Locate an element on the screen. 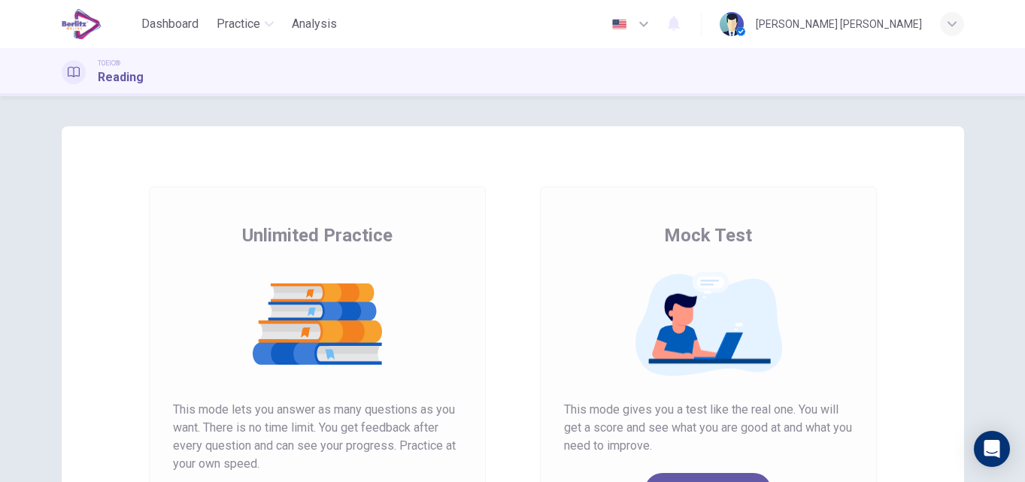 This screenshot has height=482, width=1025. h1: Reading is located at coordinates (120, 77).